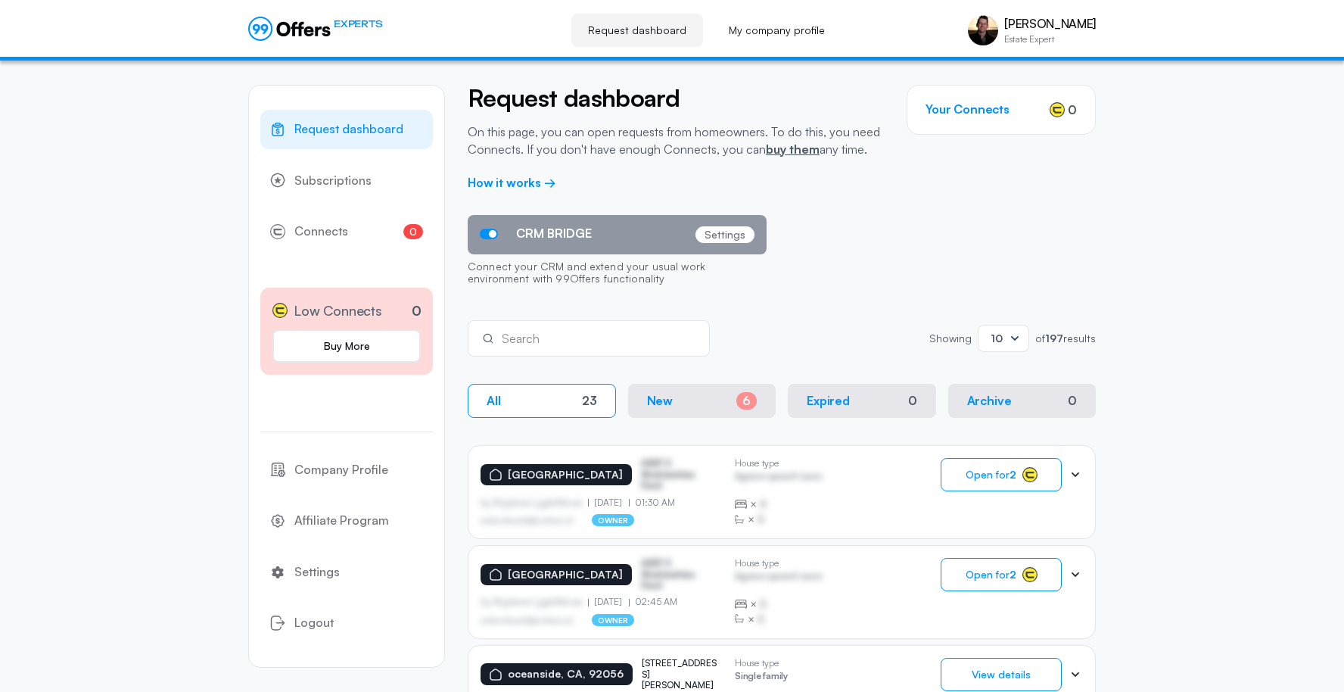  Describe the element at coordinates (341, 521) in the screenshot. I see `span: Affiliate Program` at that location.